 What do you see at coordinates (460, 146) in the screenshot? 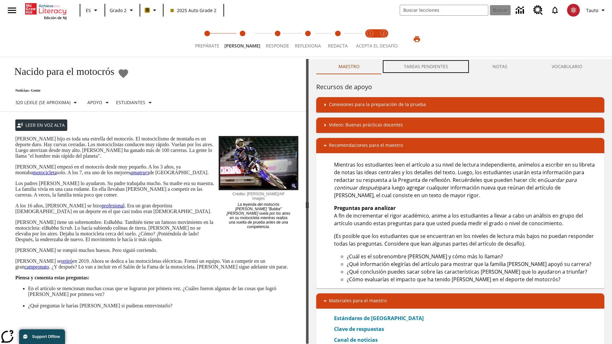
I see `div: Recomendaciones para el maestro` at bounding box center [460, 146].